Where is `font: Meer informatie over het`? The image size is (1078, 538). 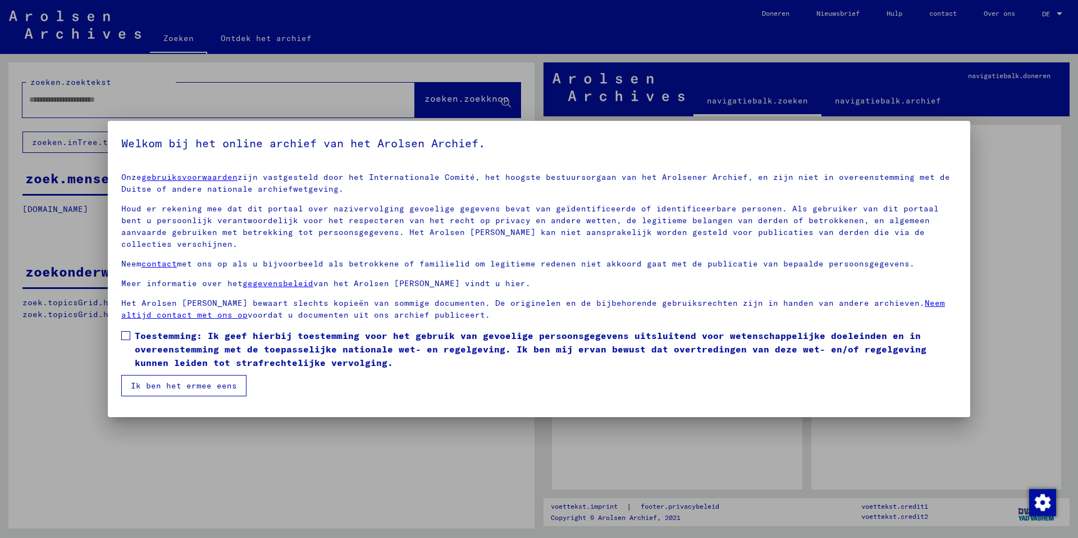
font: Meer informatie over het is located at coordinates (182, 283).